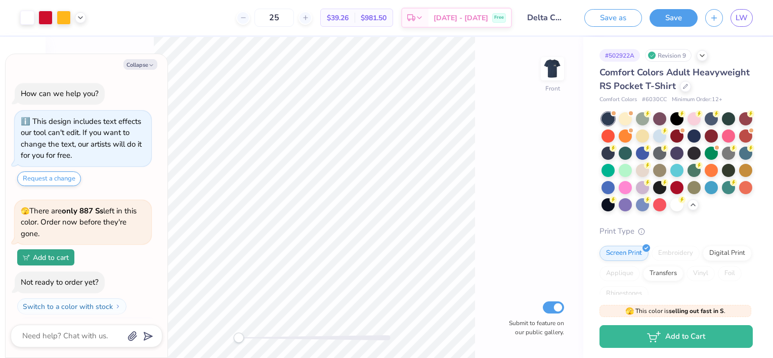 The height and width of the screenshot is (358, 773). I want to click on img: Add to cart, so click(26, 258).